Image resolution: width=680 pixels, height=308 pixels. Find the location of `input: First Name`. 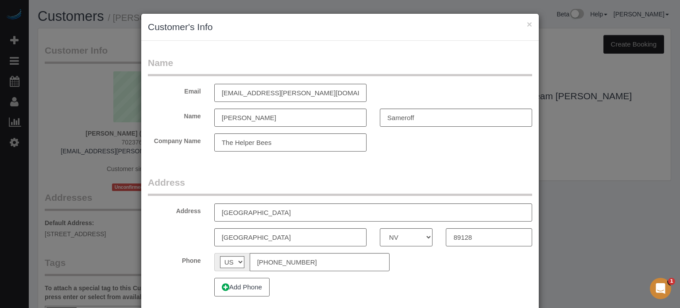

input: First Name is located at coordinates (290, 117).